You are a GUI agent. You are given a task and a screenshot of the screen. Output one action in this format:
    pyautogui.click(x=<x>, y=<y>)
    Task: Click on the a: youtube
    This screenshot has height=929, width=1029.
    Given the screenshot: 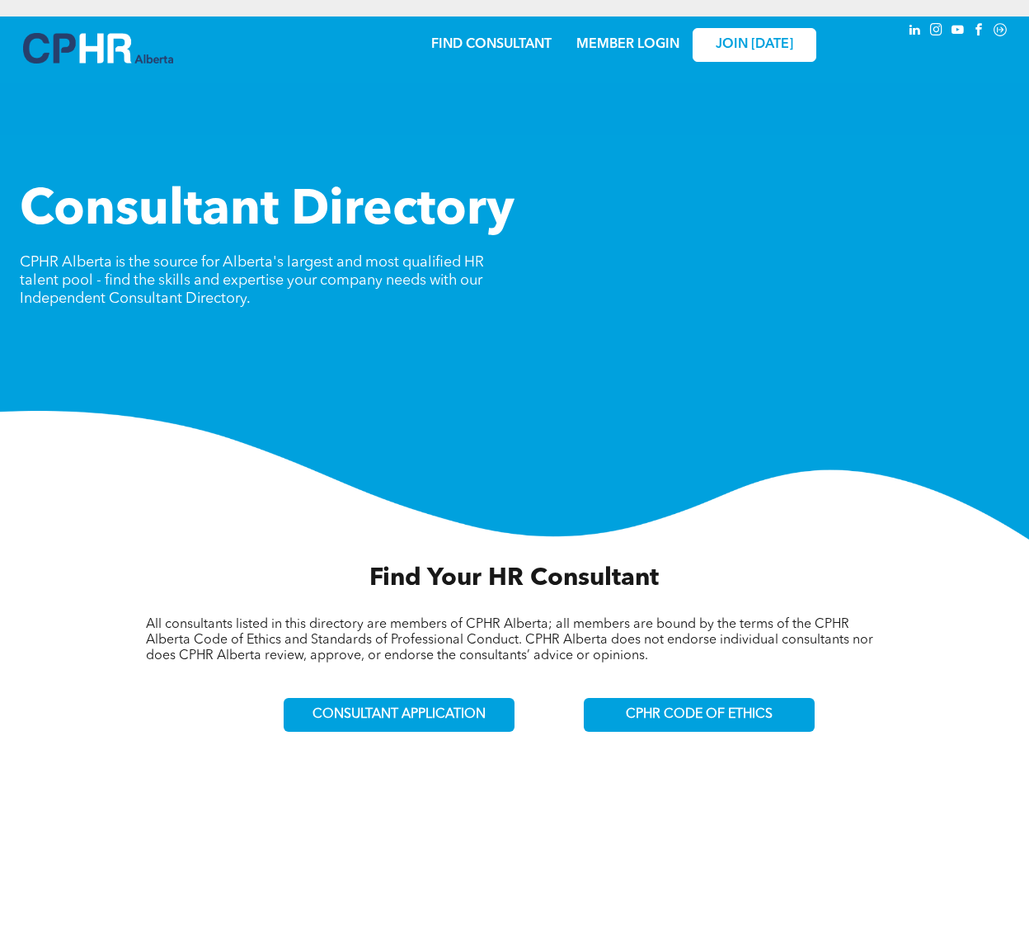 What is the action you would take?
    pyautogui.click(x=957, y=31)
    